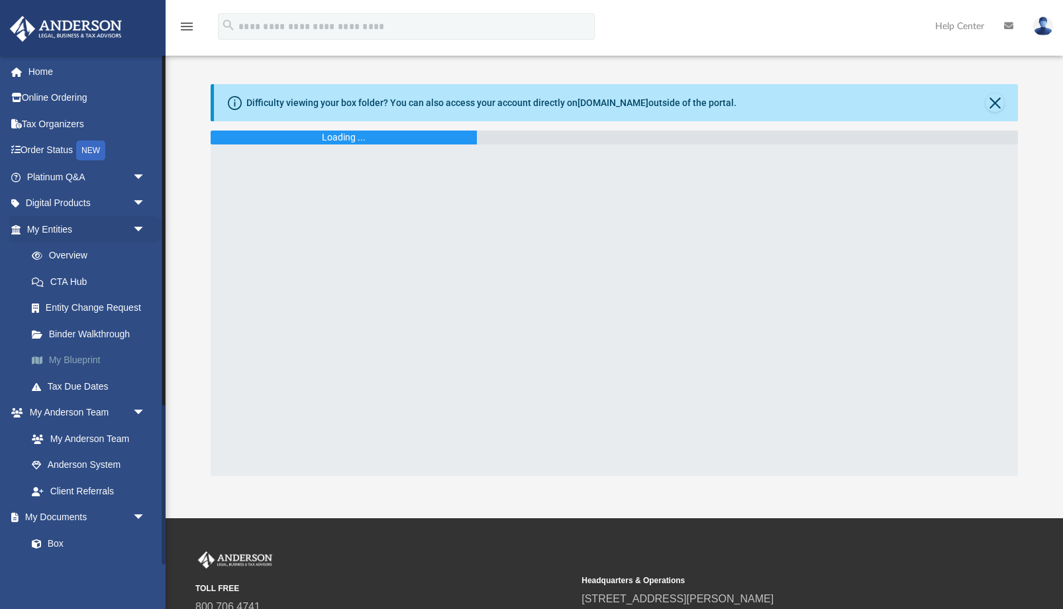  I want to click on a: My Entitiesarrow_drop_down, so click(87, 229).